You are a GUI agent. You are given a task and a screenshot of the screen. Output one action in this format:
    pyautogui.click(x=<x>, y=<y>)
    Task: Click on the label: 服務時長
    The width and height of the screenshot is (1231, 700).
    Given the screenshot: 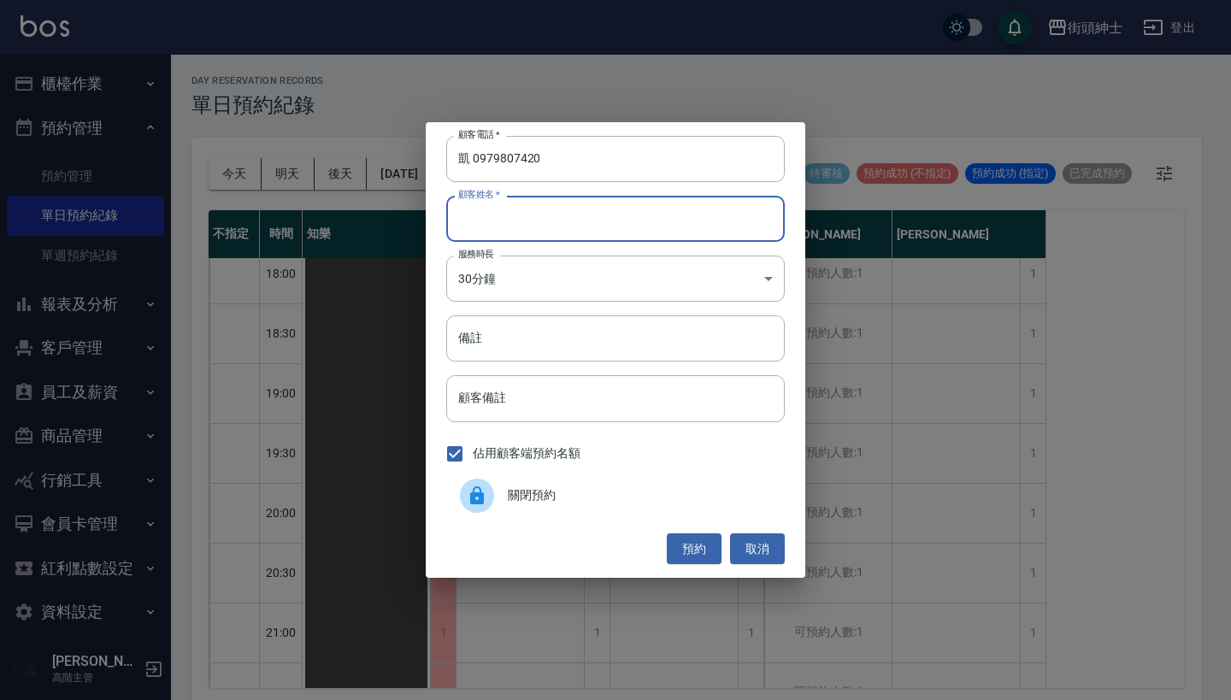 What is the action you would take?
    pyautogui.click(x=476, y=254)
    